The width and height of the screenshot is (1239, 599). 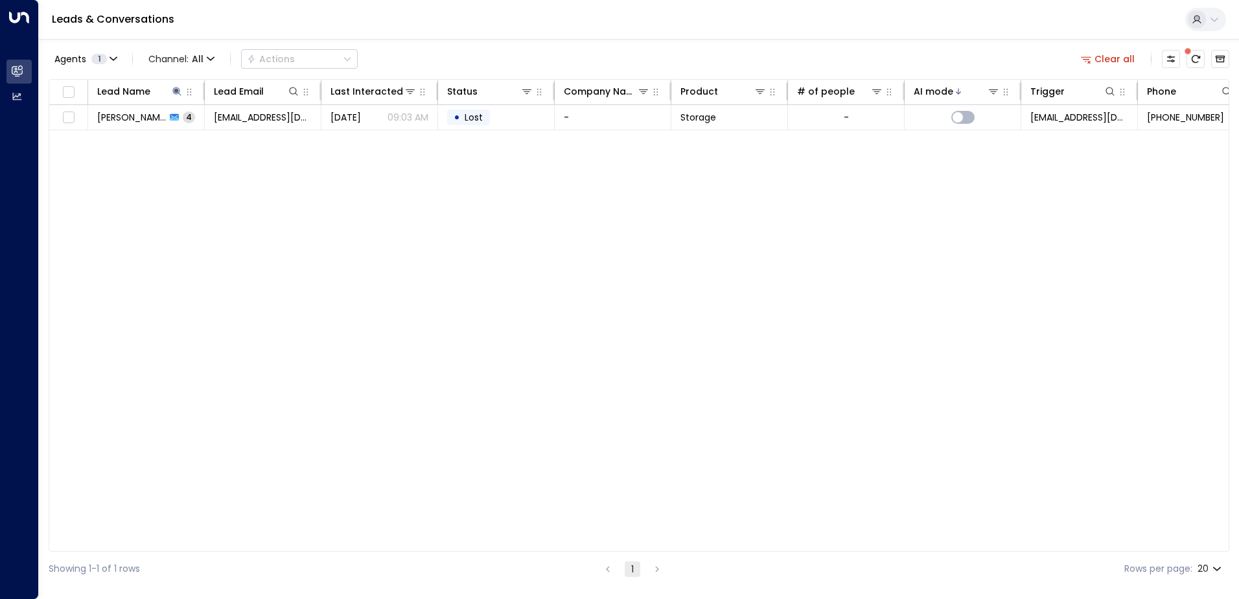 What do you see at coordinates (1211, 568) in the screenshot?
I see `div: 20` at bounding box center [1211, 568].